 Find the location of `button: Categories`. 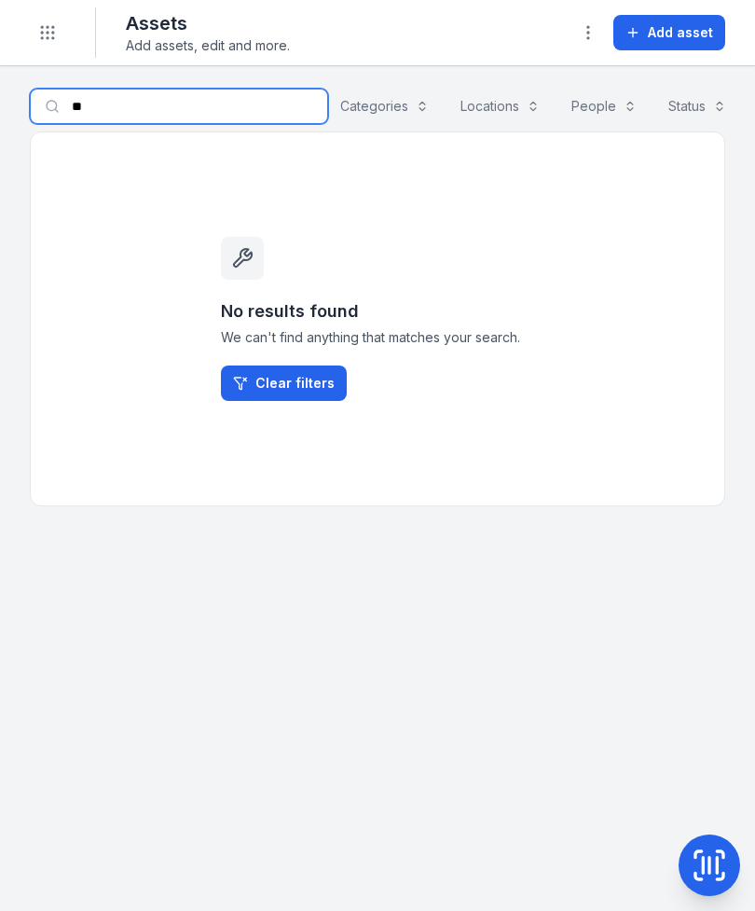

button: Categories is located at coordinates (384, 106).